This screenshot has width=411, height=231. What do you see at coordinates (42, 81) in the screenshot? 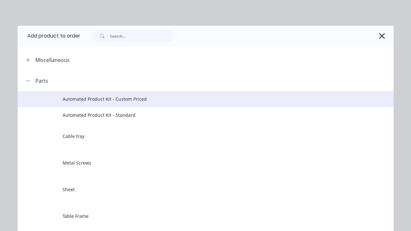
I see `div: Parts` at bounding box center [42, 81].